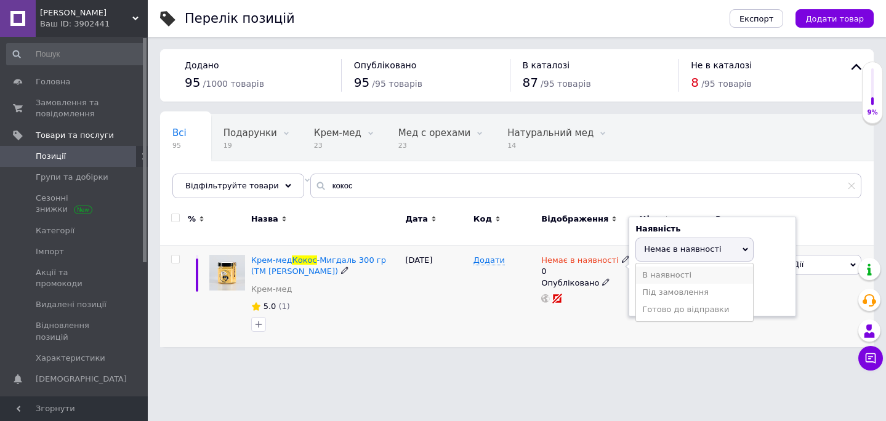 This screenshot has width=886, height=421. Describe the element at coordinates (233, 84) in the screenshot. I see `span: / 1000 товарів` at that location.